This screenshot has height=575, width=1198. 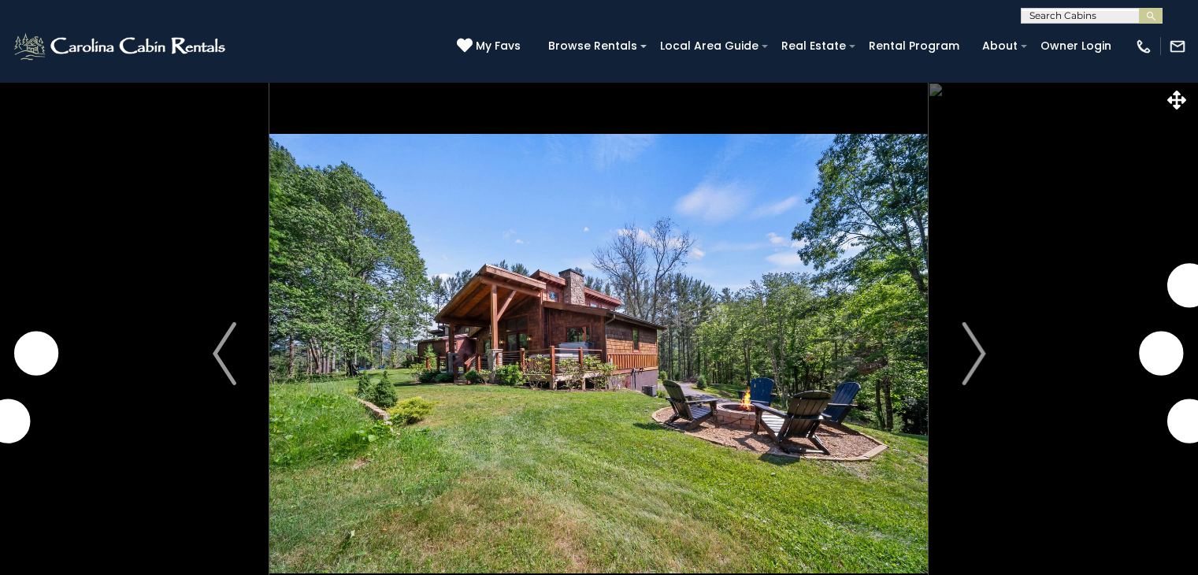 What do you see at coordinates (709, 46) in the screenshot?
I see `a: Local Area Guide` at bounding box center [709, 46].